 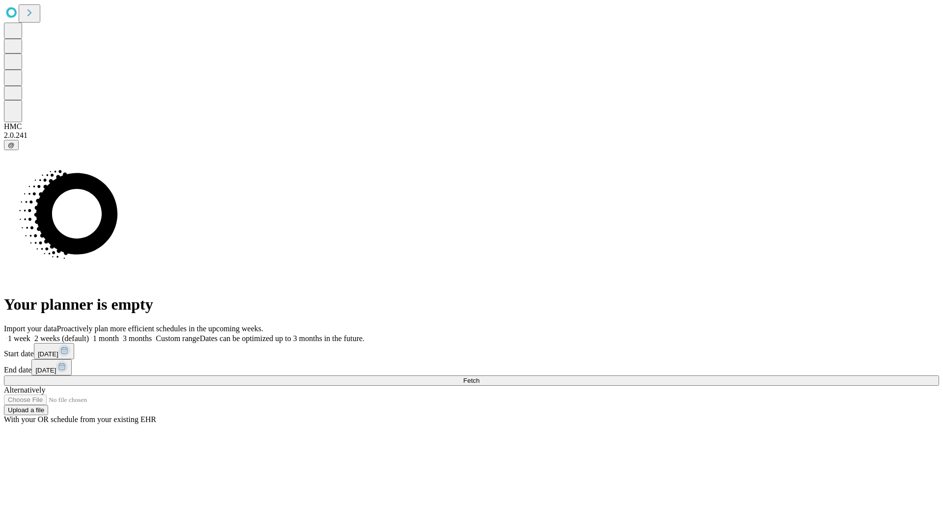 I want to click on span: Dates can be optimized up to 3 months in the future., so click(x=282, y=338).